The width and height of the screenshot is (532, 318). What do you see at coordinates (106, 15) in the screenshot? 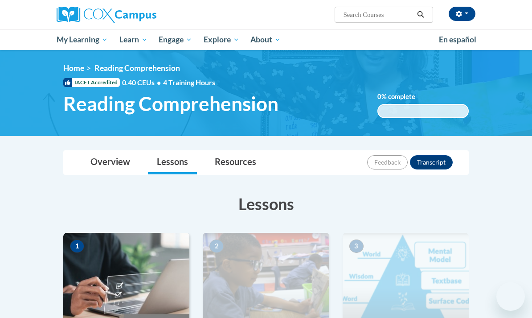
I see `img: Cox Campus` at bounding box center [106, 15].